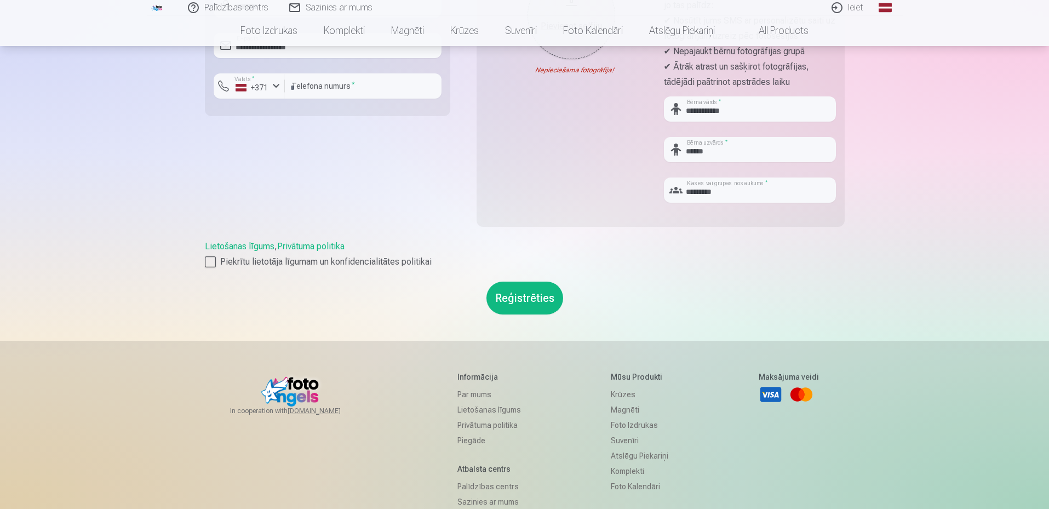  Describe the element at coordinates (489, 440) in the screenshot. I see `a: Piegāde` at that location.